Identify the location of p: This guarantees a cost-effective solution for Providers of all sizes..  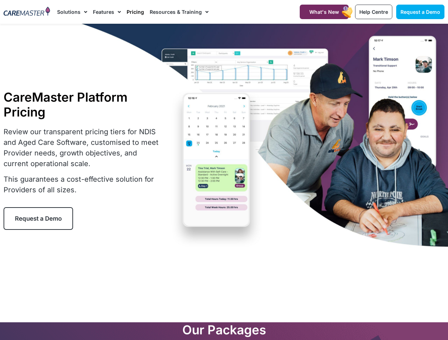
(82, 185).